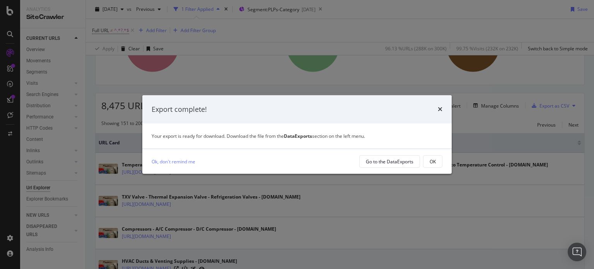 This screenshot has height=269, width=594. Describe the element at coordinates (297, 135) in the screenshot. I see `div: modal` at that location.